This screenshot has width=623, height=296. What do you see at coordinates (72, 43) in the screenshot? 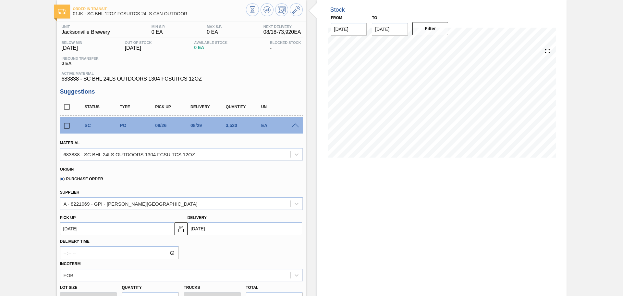
I see `span: Below Min` at bounding box center [72, 43].